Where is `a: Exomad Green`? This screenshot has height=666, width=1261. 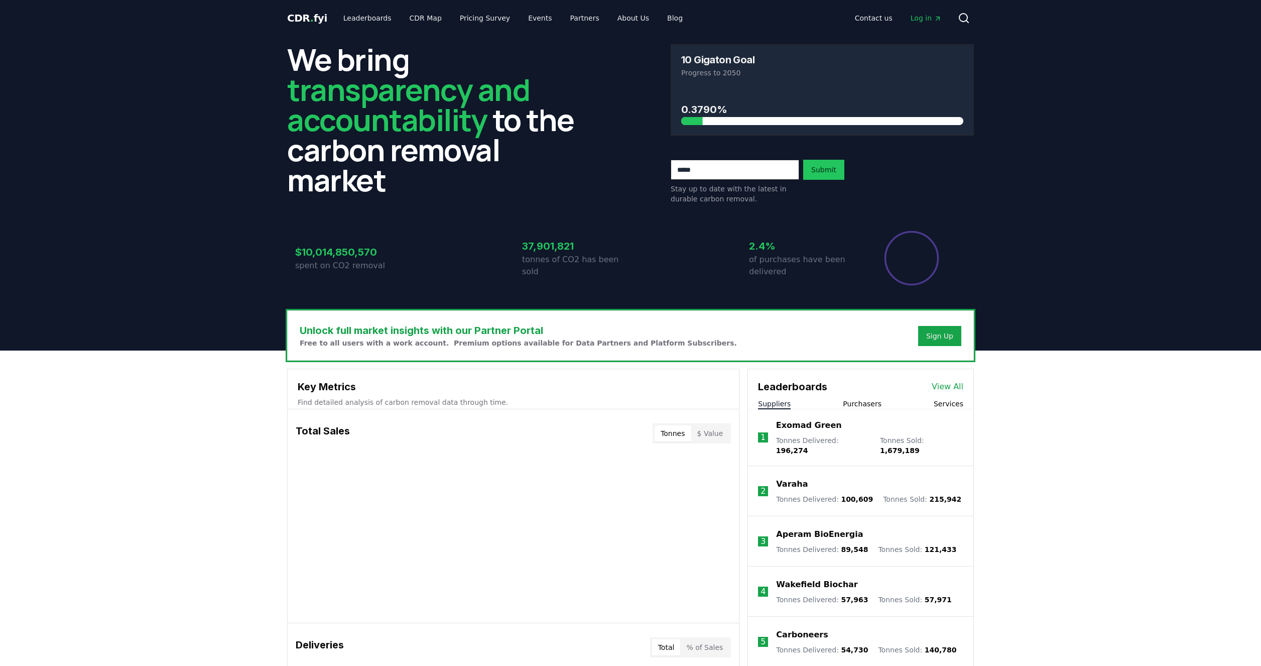 a: Exomad Green is located at coordinates (809, 425).